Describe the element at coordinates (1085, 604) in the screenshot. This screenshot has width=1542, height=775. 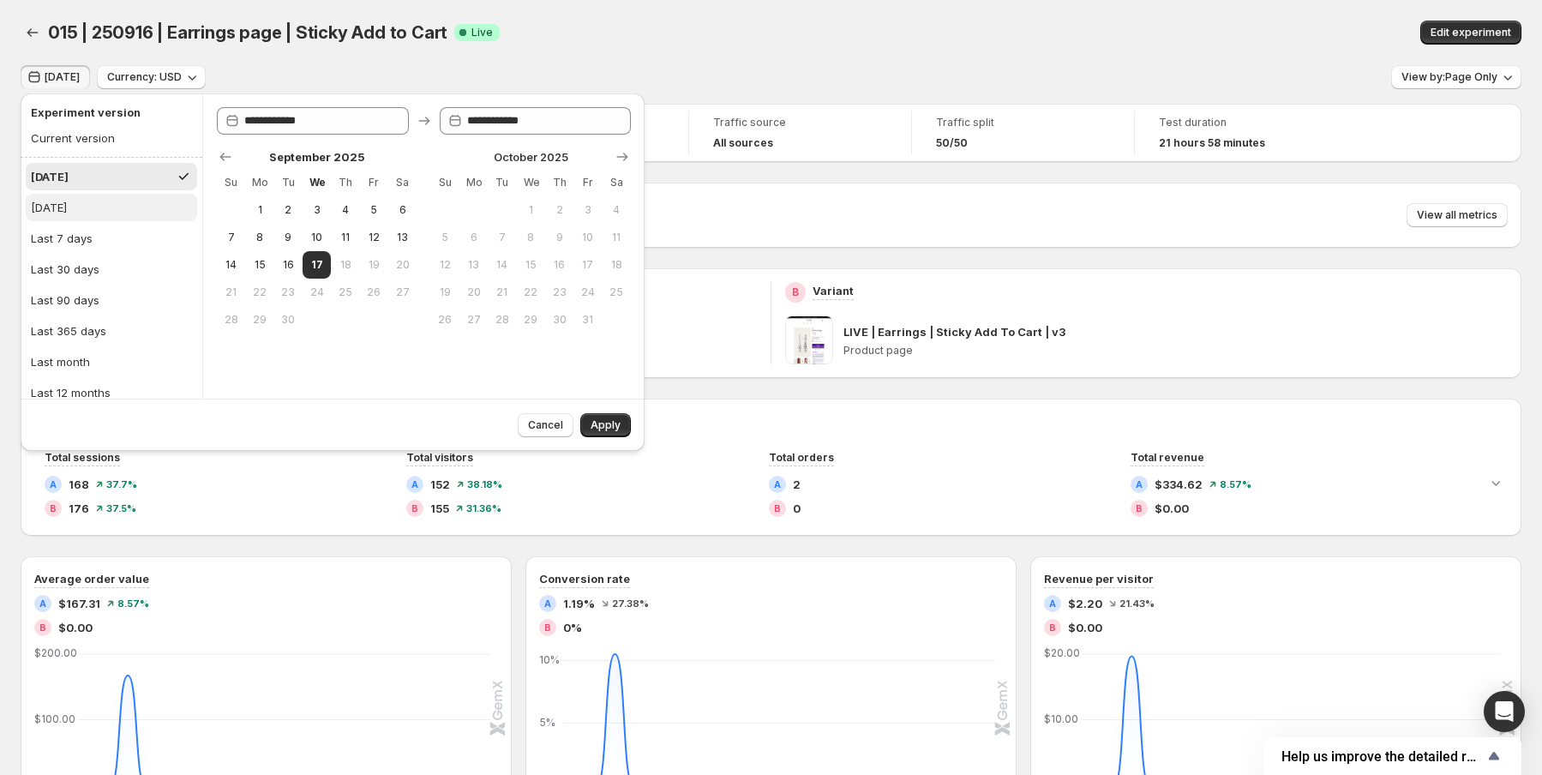
I see `span: $2.20` at that location.